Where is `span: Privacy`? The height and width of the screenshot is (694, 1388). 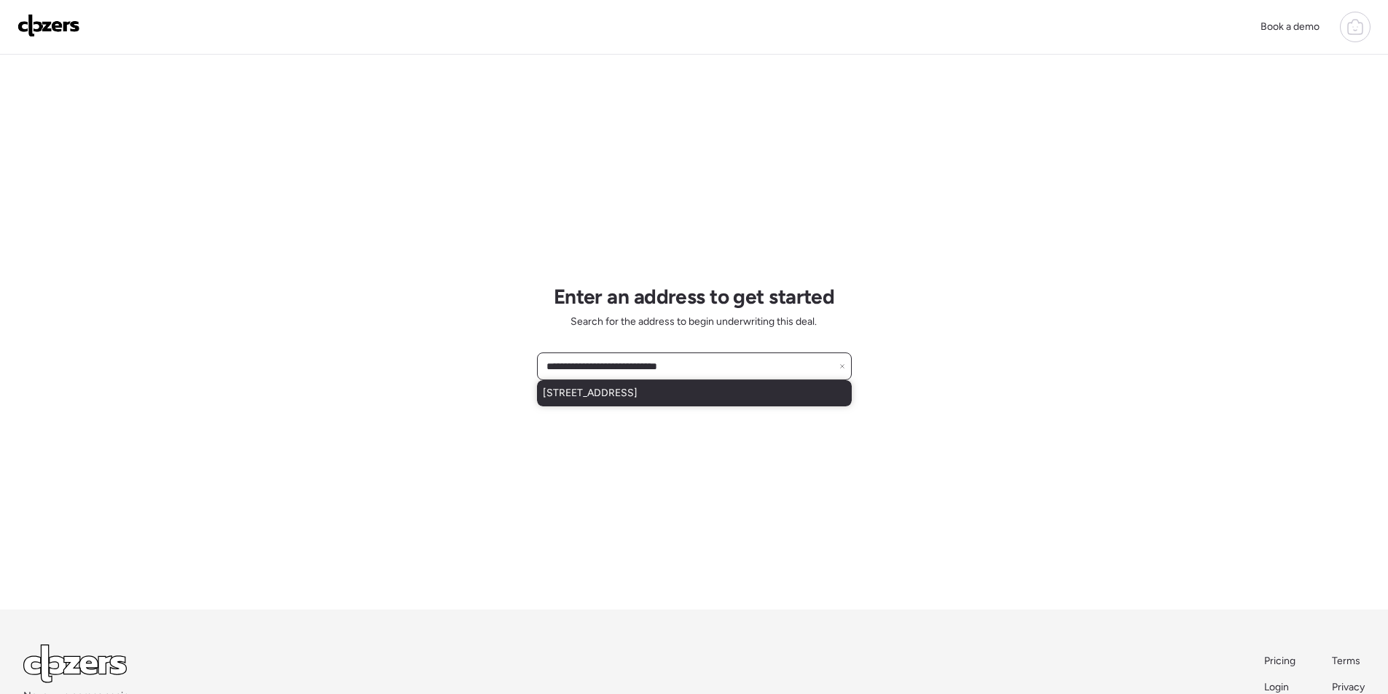 span: Privacy is located at coordinates (1348, 687).